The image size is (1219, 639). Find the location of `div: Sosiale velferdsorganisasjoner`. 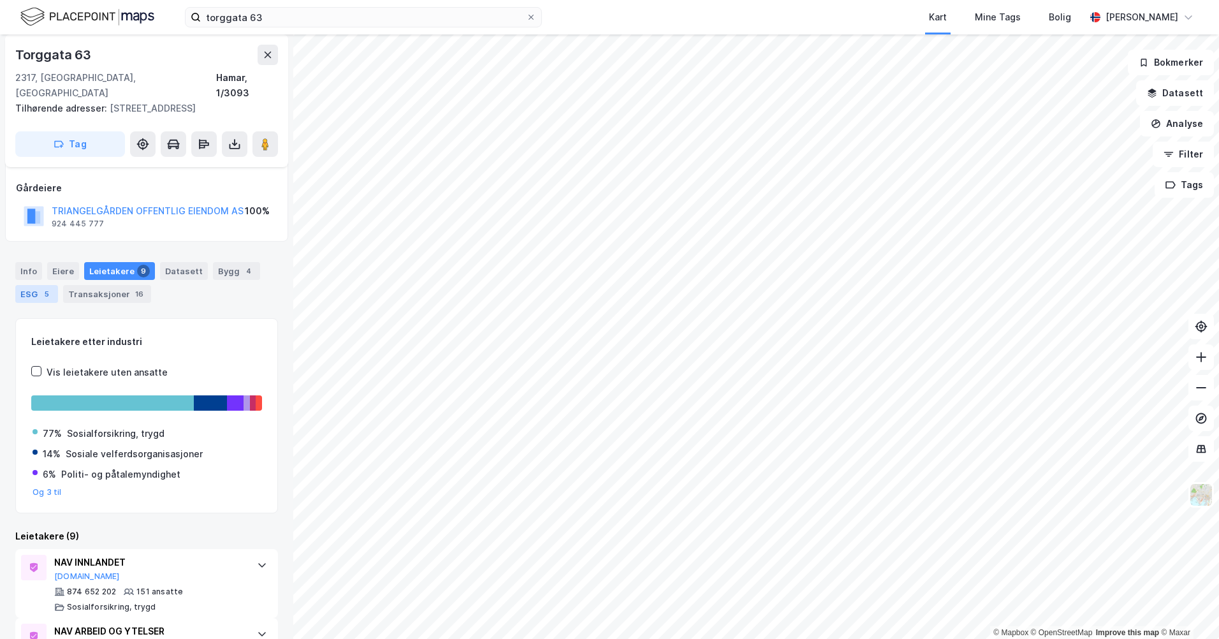

div: Sosiale velferdsorganisasjoner is located at coordinates (134, 454).